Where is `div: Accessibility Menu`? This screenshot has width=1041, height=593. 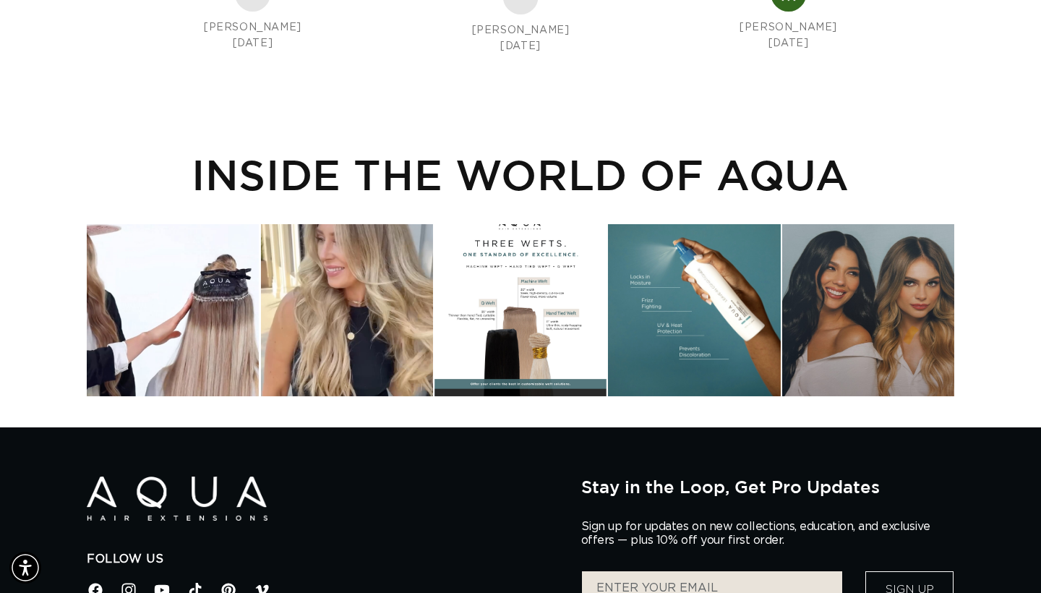
div: Accessibility Menu is located at coordinates (25, 567).